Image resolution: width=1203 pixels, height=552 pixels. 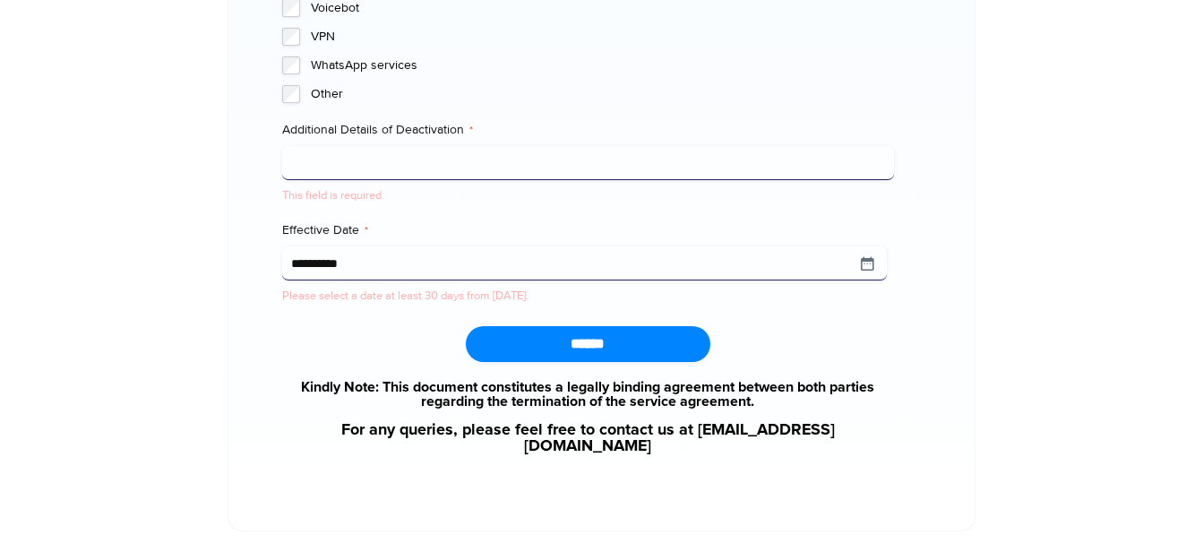 I want to click on label: VPN, so click(x=602, y=37).